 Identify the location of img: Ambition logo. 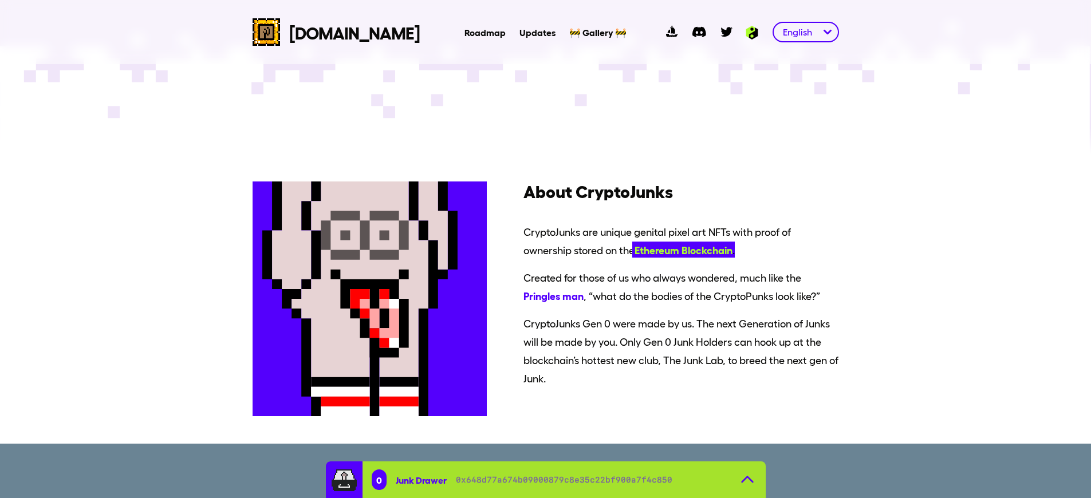
(752, 33).